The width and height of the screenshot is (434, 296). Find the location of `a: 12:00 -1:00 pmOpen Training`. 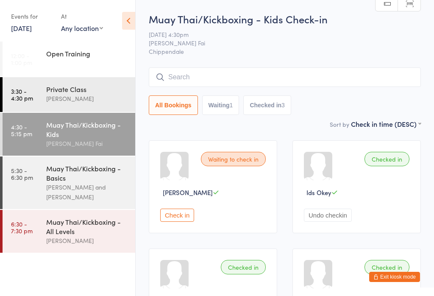

a: 12:00 -1:00 pmOpen Training is located at coordinates (69, 59).